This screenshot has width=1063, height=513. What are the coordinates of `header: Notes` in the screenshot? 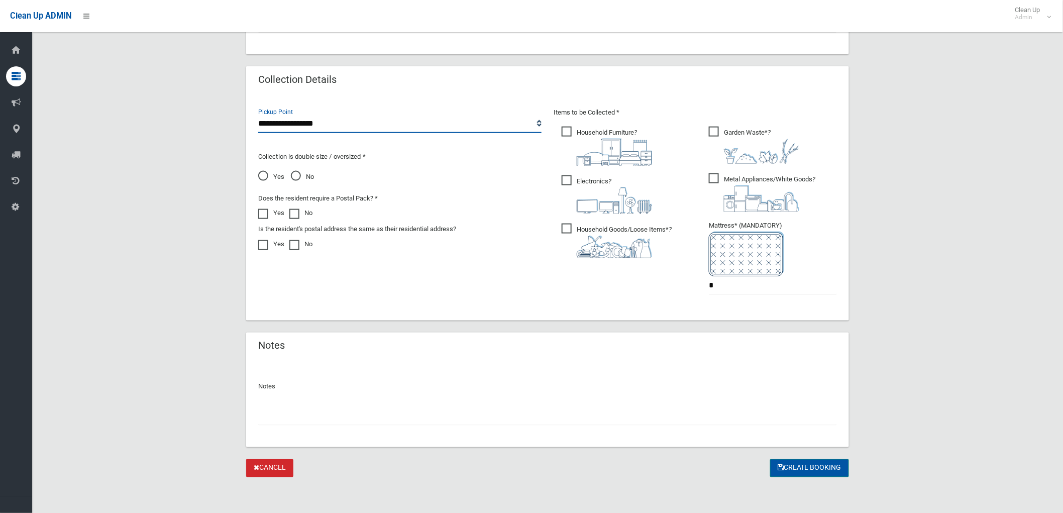 It's located at (271, 346).